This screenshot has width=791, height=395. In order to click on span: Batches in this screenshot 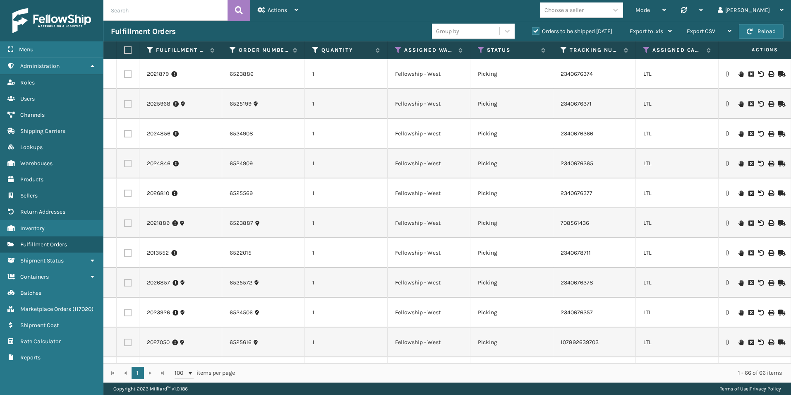, I will do `click(31, 292)`.